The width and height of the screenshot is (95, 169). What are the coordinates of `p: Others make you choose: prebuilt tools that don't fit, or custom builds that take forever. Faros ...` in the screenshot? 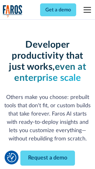 It's located at (47, 118).